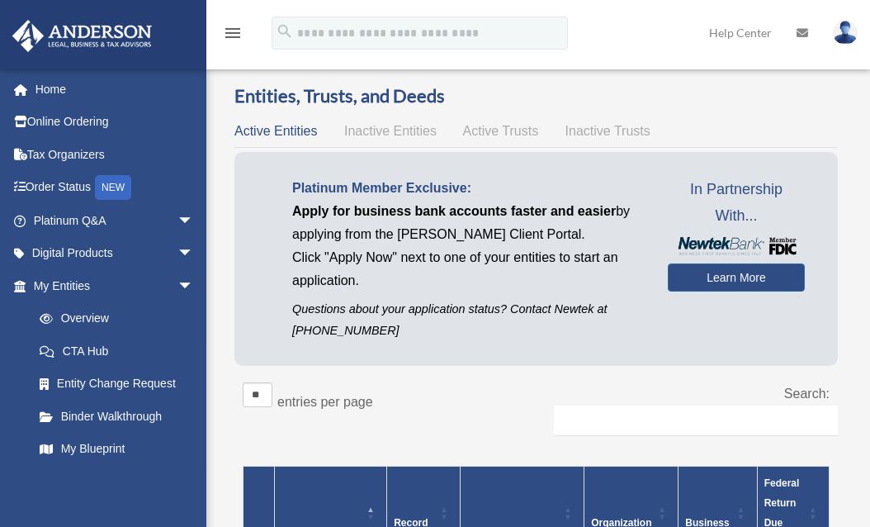 The image size is (870, 527). I want to click on i: search, so click(285, 31).